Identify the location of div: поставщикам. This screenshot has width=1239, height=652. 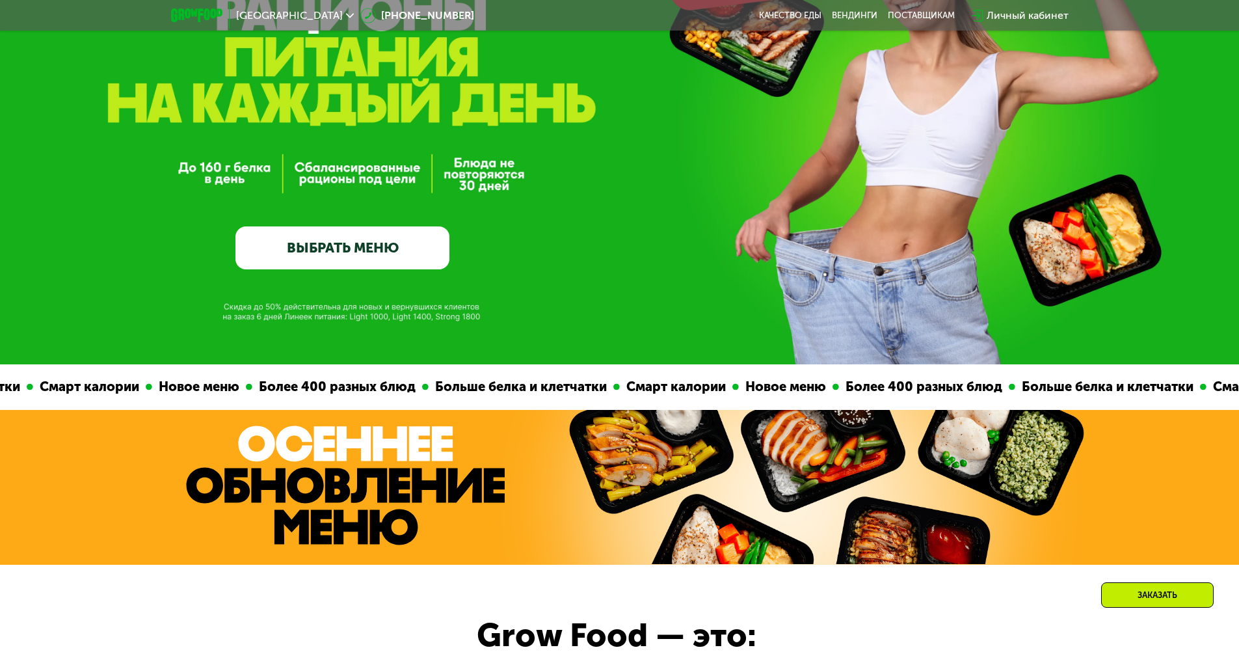
(921, 16).